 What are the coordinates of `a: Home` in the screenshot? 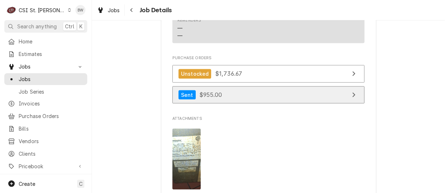 It's located at (46, 41).